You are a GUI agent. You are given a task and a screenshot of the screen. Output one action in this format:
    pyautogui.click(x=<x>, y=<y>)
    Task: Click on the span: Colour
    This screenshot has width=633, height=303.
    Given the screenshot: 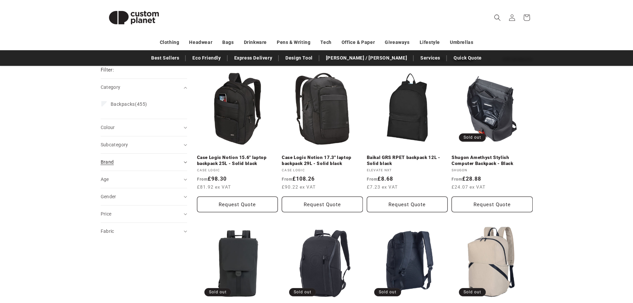 What is the action you would take?
    pyautogui.click(x=108, y=127)
    